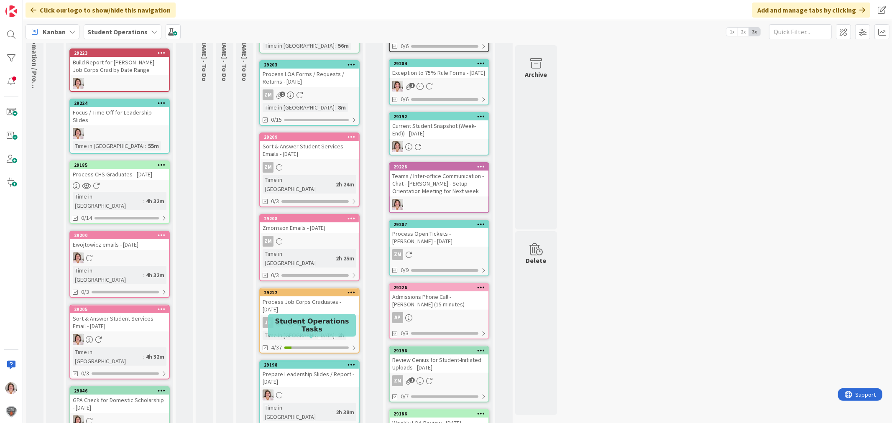 The height and width of the screenshot is (423, 892). What do you see at coordinates (732, 32) in the screenshot?
I see `span: 1x` at bounding box center [732, 32].